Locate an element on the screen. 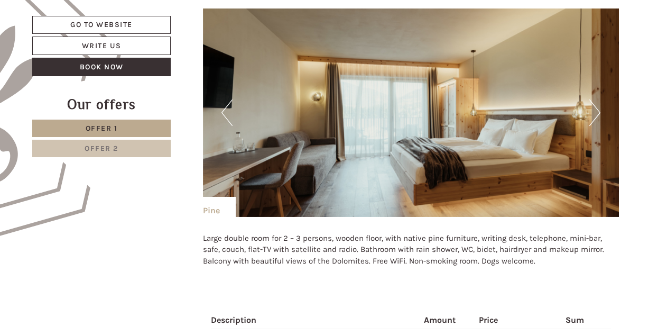  button: Send is located at coordinates (388, 288).